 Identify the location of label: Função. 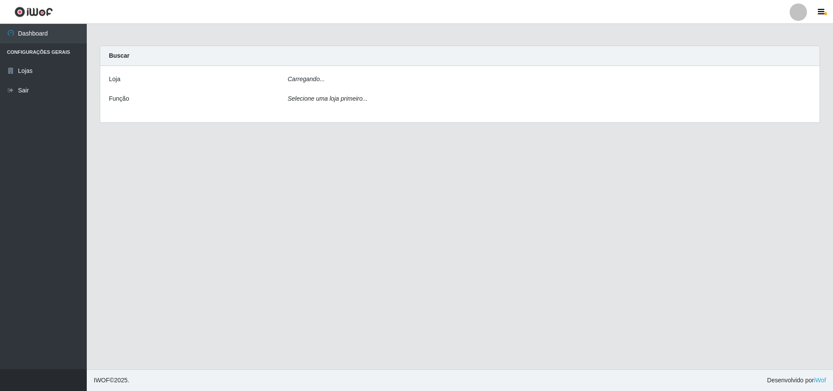
(119, 98).